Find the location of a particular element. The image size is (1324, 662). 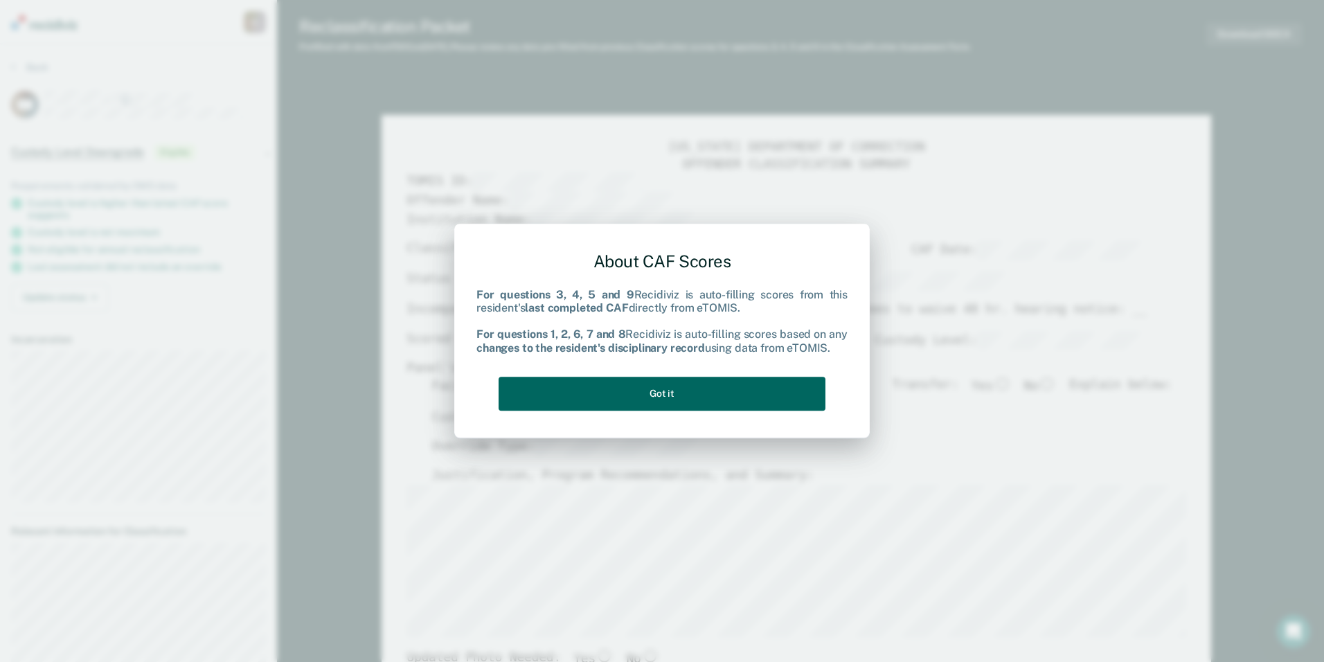

b: changes to the resident's disciplinary record is located at coordinates (591, 348).